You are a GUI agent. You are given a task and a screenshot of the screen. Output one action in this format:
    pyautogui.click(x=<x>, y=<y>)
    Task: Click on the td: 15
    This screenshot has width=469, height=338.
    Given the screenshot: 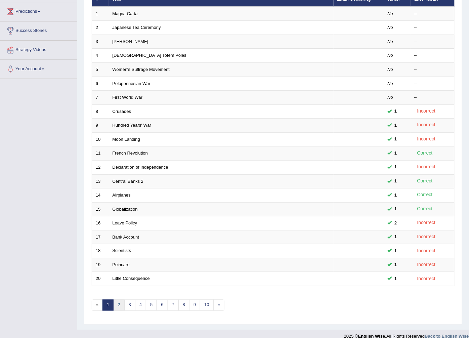 What is the action you would take?
    pyautogui.click(x=100, y=209)
    